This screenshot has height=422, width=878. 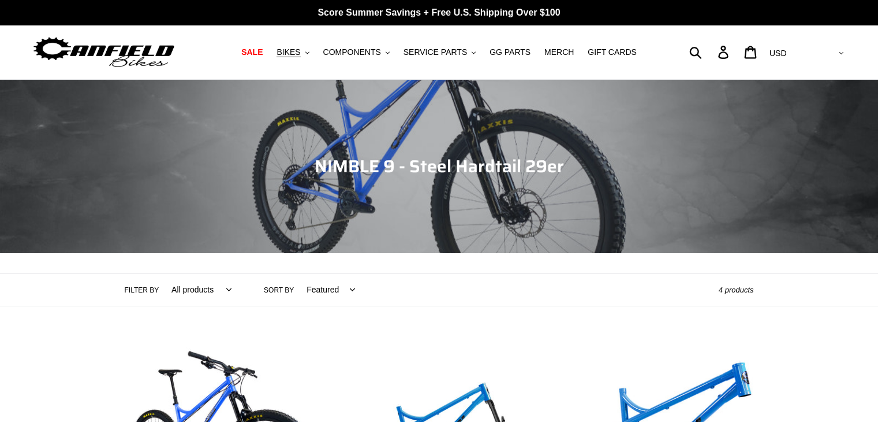 What do you see at coordinates (736, 289) in the screenshot?
I see `span: 4 products` at bounding box center [736, 289].